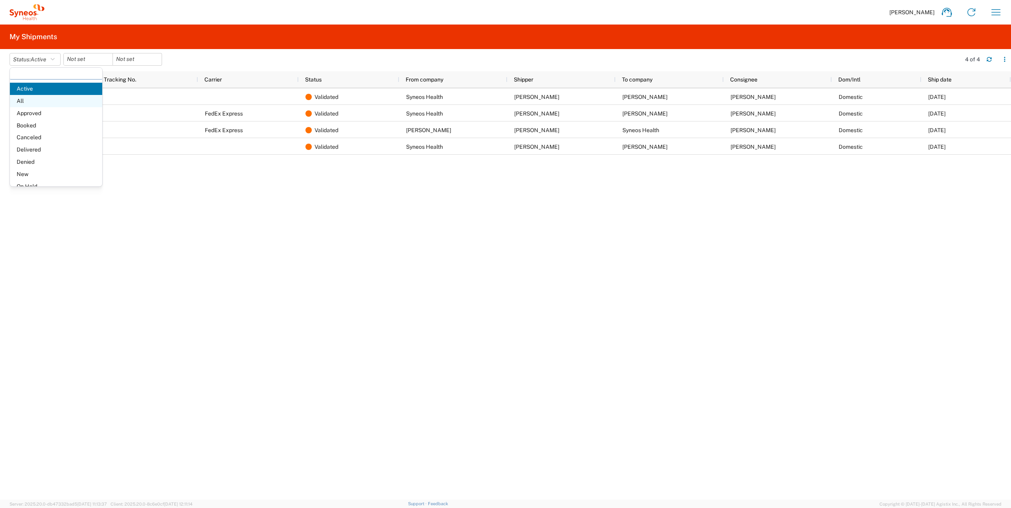 The width and height of the screenshot is (1011, 508). Describe the element at coordinates (939, 80) in the screenshot. I see `span: Ship date` at that location.